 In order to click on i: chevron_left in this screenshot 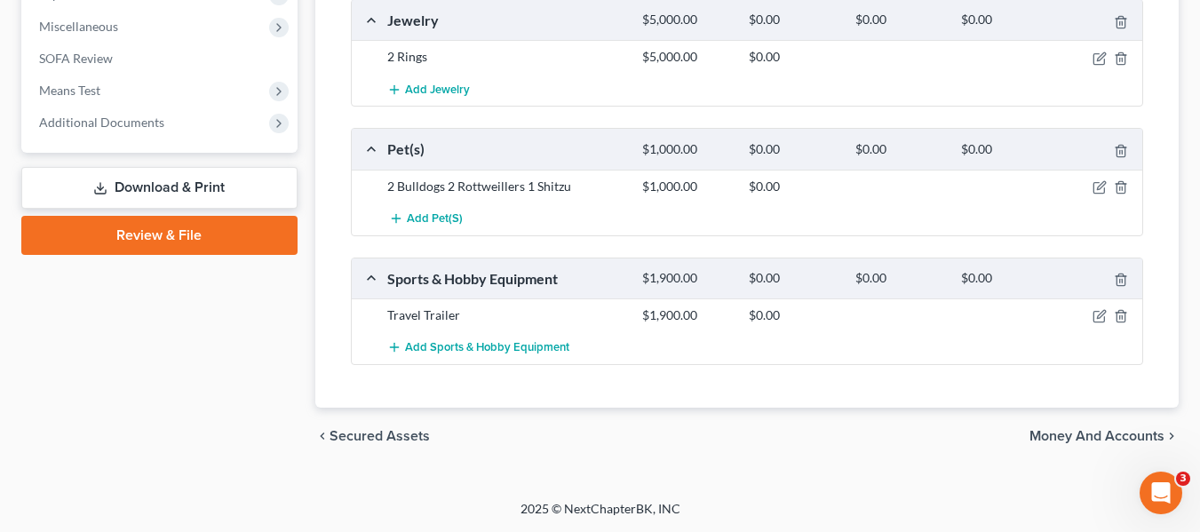, I will do `click(322, 436)`.